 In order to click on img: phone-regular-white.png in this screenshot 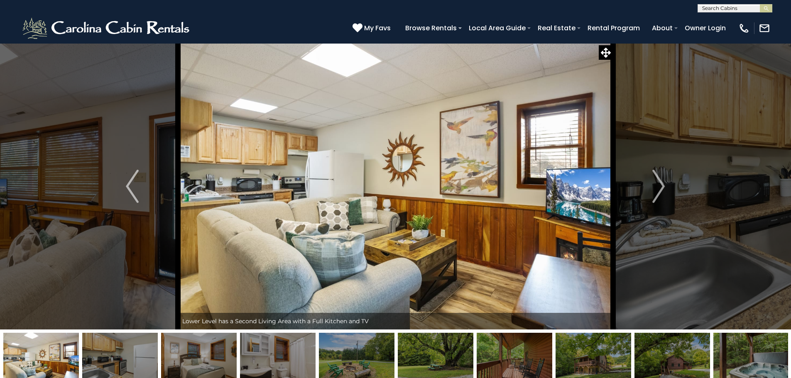, I will do `click(744, 28)`.